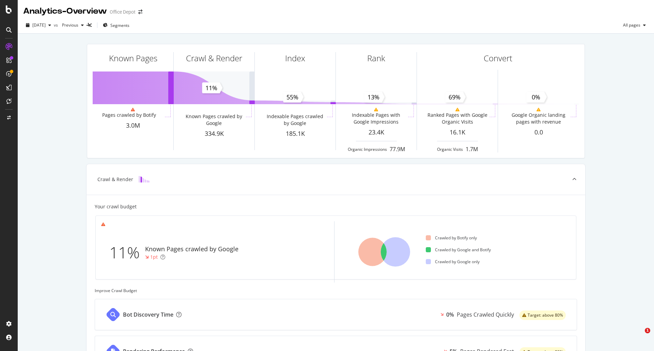 The height and width of the screenshot is (351, 654). Describe the element at coordinates (295, 58) in the screenshot. I see `div: Index` at that location.